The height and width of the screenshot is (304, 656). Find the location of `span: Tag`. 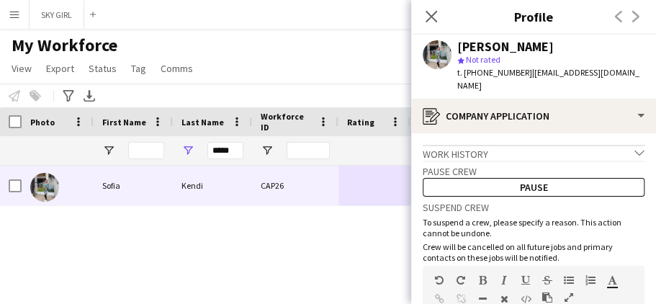

span: Tag is located at coordinates (138, 68).